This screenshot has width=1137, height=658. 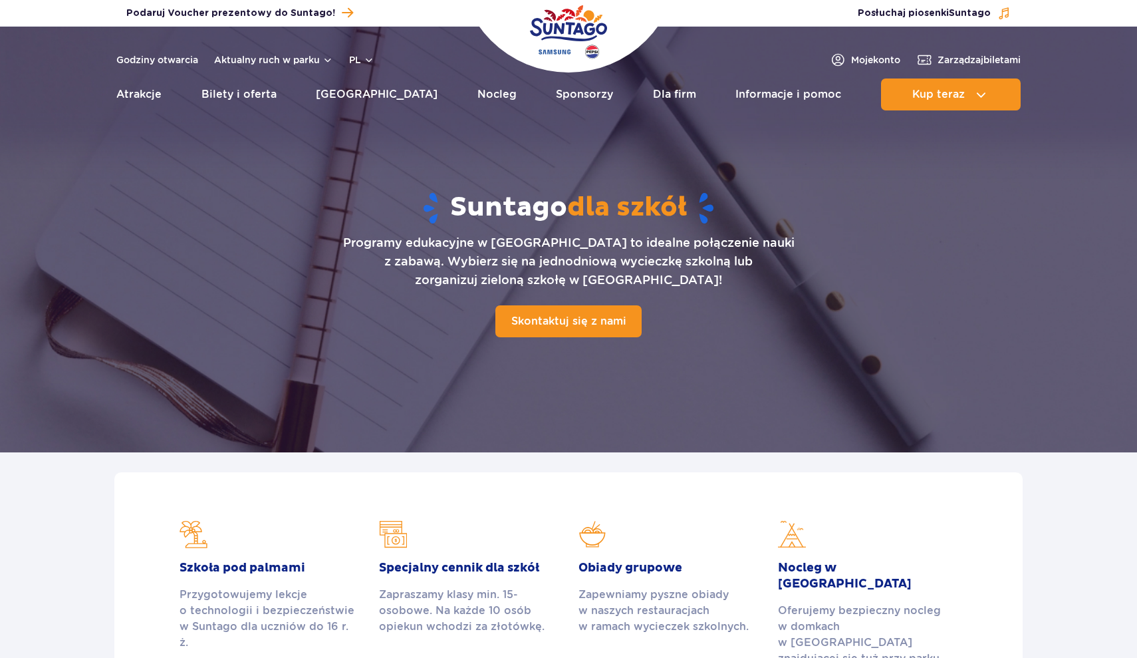 I want to click on div: Zapraszamy klasy min. 15-osobowe. Na każde 10 osób opiekun wchodzi za złotówkę., so click(x=469, y=610).